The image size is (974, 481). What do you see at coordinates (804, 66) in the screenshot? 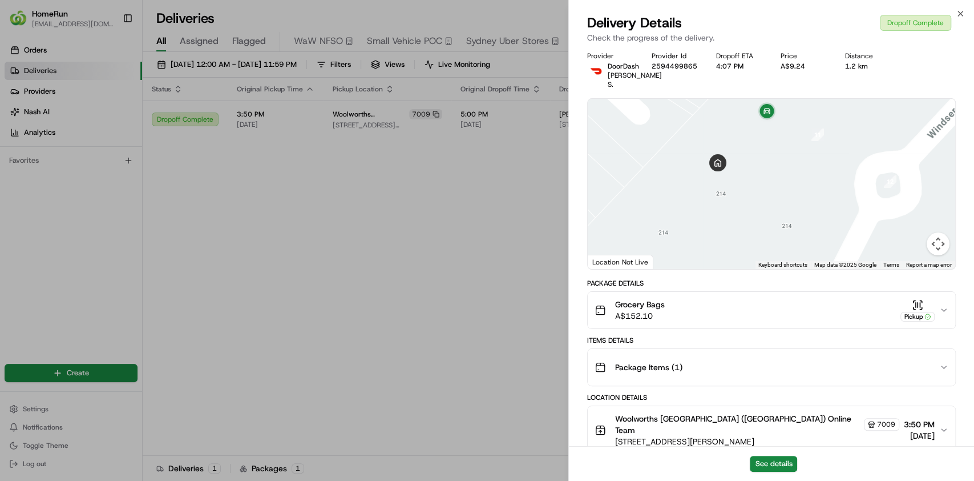
I see `div: A$9.24` at bounding box center [804, 66].